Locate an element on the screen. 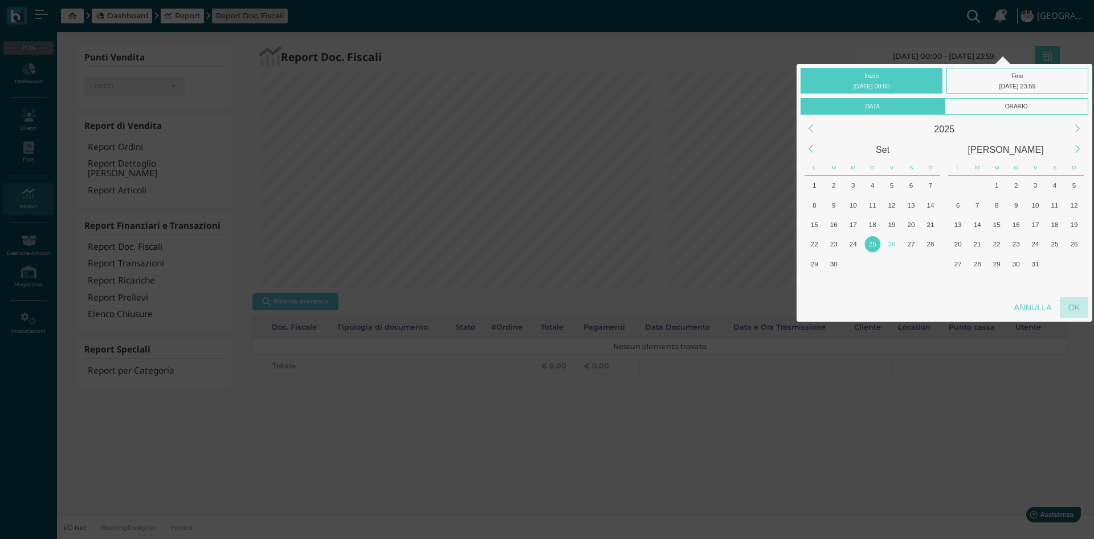 The image size is (1094, 539). div: Mercoledì, Settembre 24 is located at coordinates (853, 244).